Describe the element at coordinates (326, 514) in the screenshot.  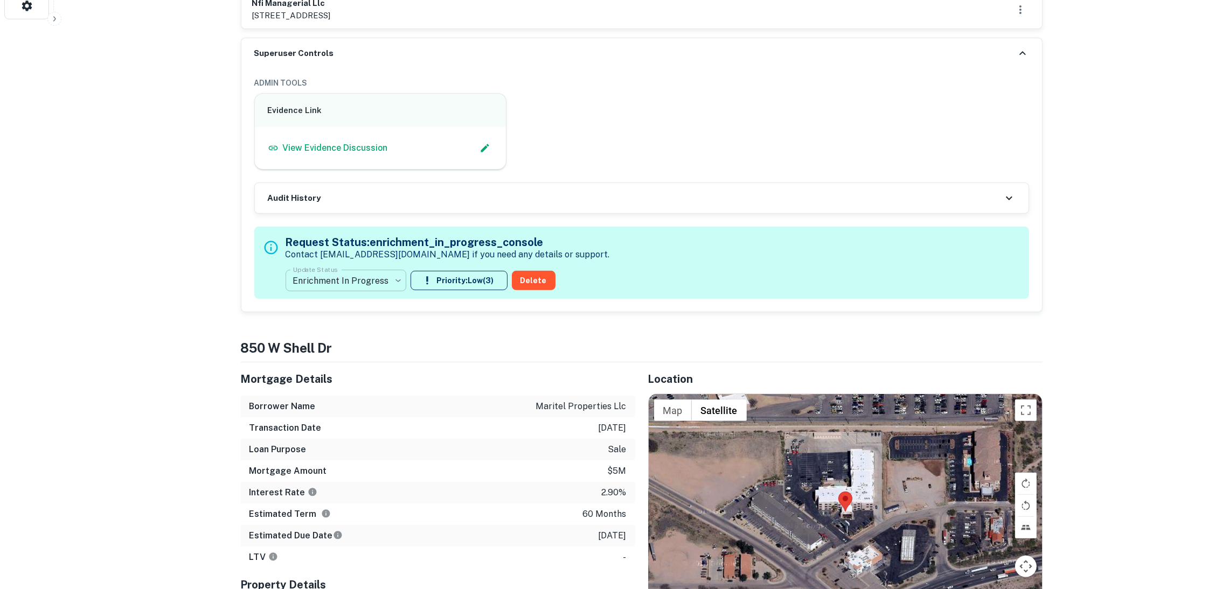
I see `svg: Term is based on a standard schedule for this type of loan.` at that location.